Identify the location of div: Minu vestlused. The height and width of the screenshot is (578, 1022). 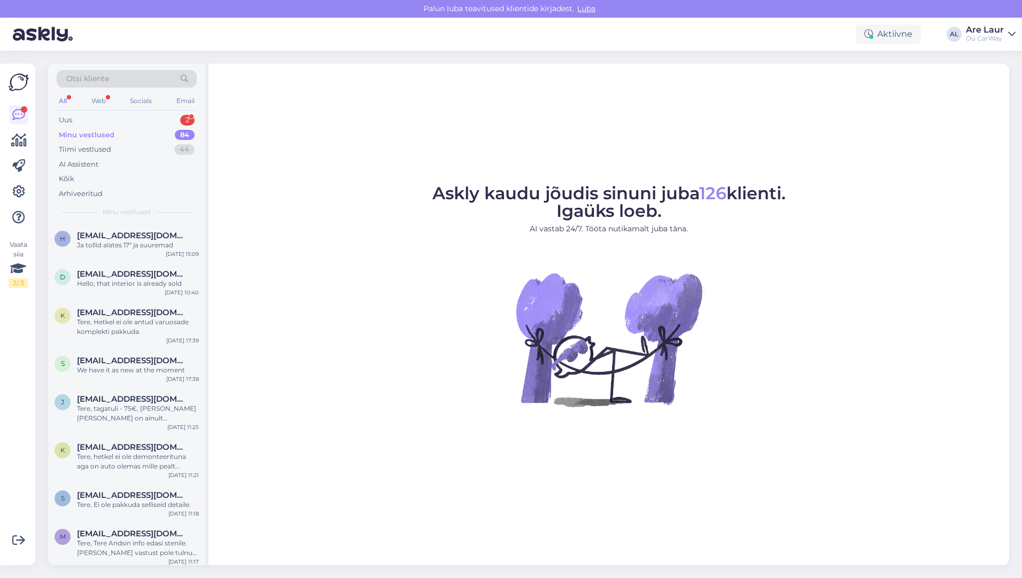
(87, 135).